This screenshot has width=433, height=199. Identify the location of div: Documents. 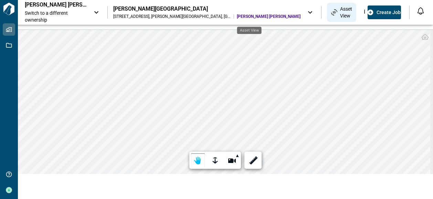
(367, 12).